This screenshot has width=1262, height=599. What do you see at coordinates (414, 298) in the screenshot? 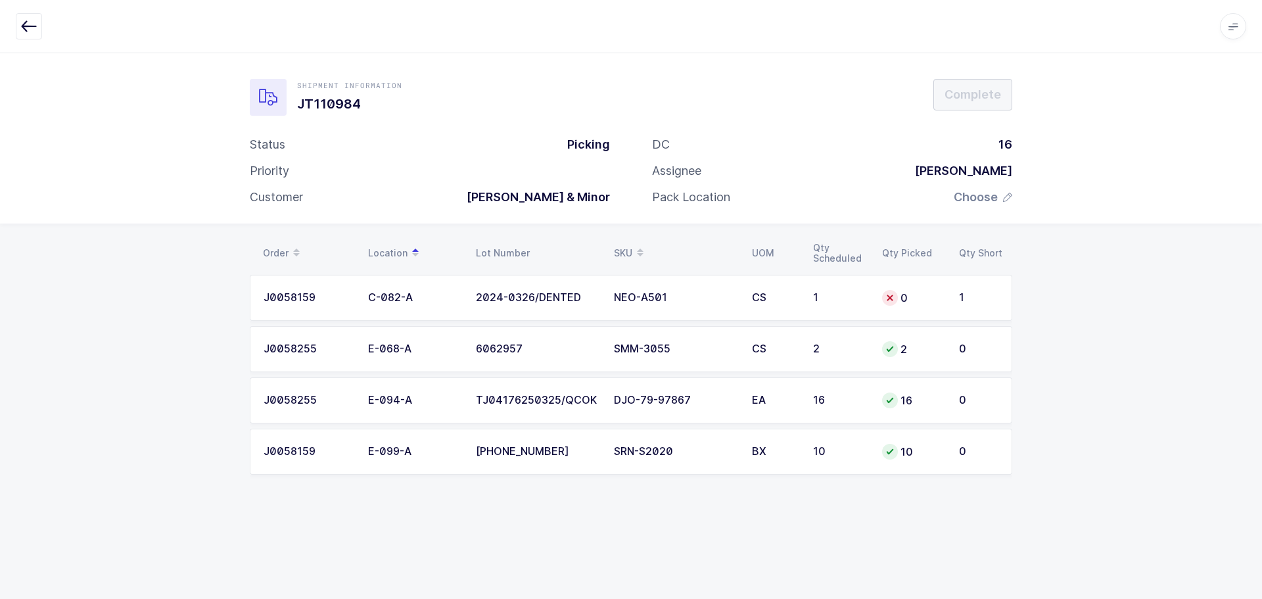
I see `div: C-082-A` at bounding box center [414, 298].